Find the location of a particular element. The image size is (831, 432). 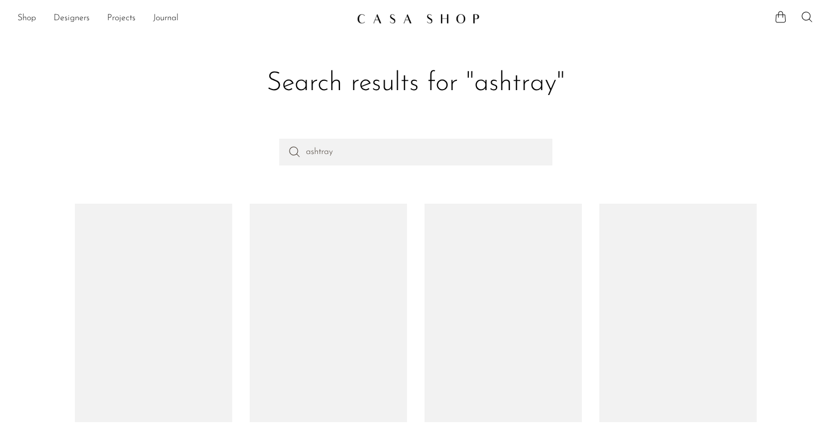

a: Designers is located at coordinates (72, 19).